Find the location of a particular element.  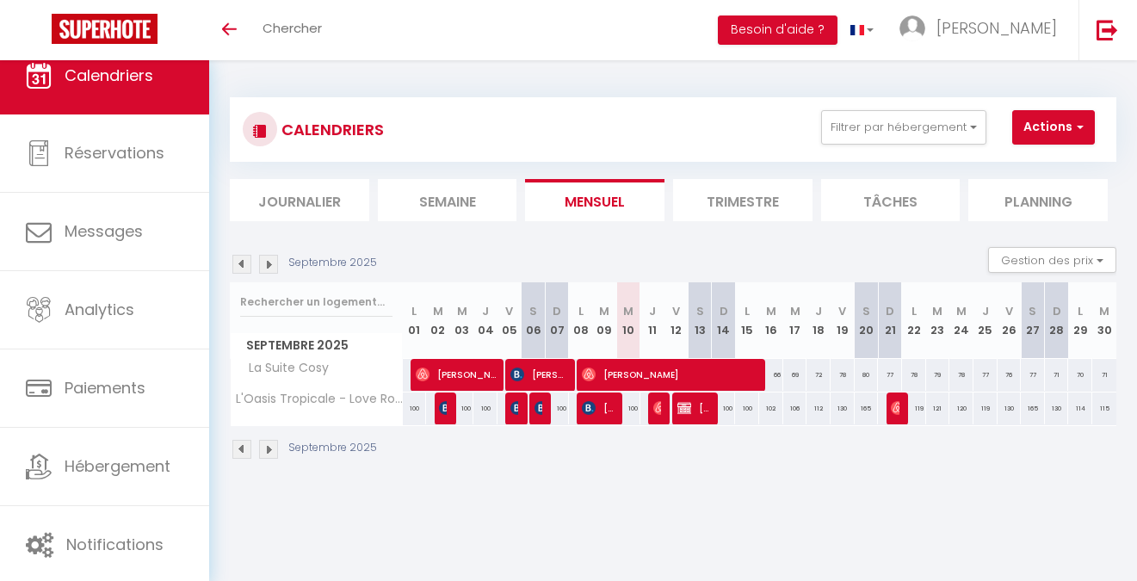

th: 26 is located at coordinates (1010, 320).